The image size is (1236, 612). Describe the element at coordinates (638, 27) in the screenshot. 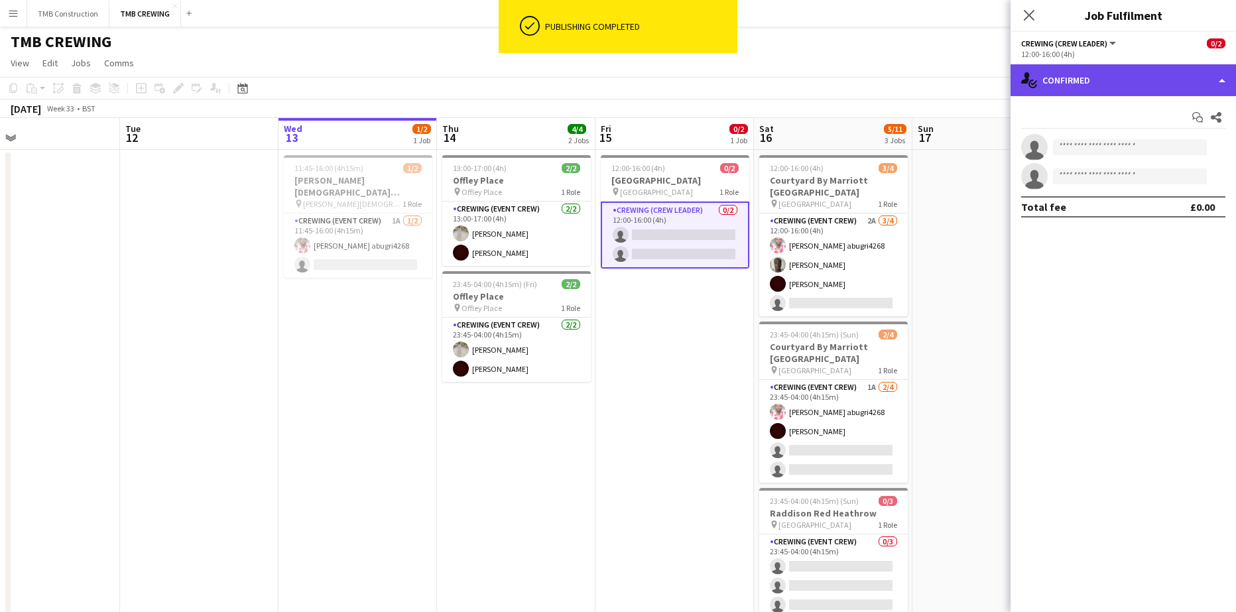

I see `div: Publishing completed` at that location.